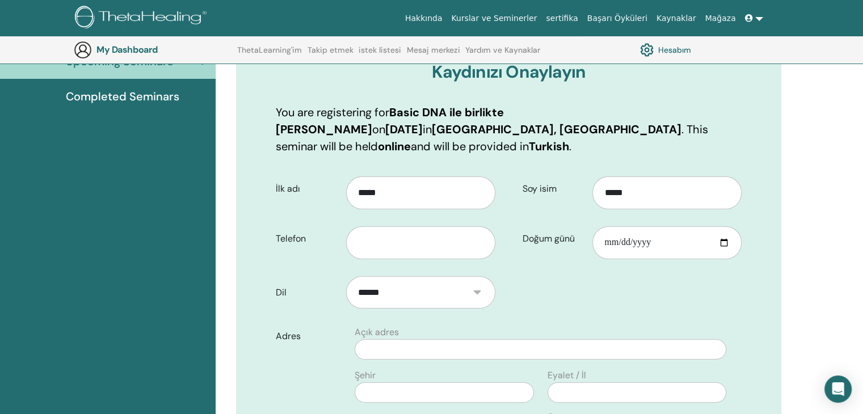 The image size is (863, 414). What do you see at coordinates (548, 146) in the screenshot?
I see `b: Turkish` at bounding box center [548, 146].